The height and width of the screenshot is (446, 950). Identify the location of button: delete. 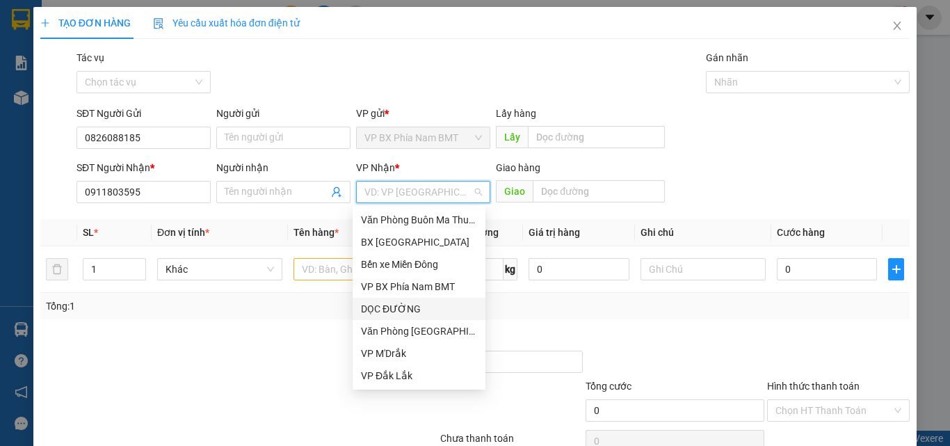
(57, 269).